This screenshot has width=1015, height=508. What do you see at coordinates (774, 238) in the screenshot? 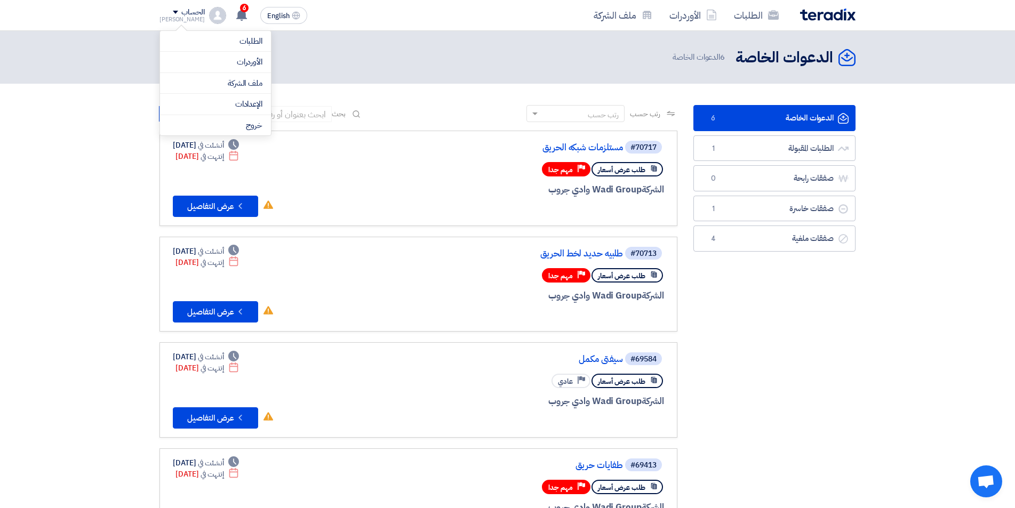
I see `a: صفقات ملغية4` at bounding box center [774, 238].